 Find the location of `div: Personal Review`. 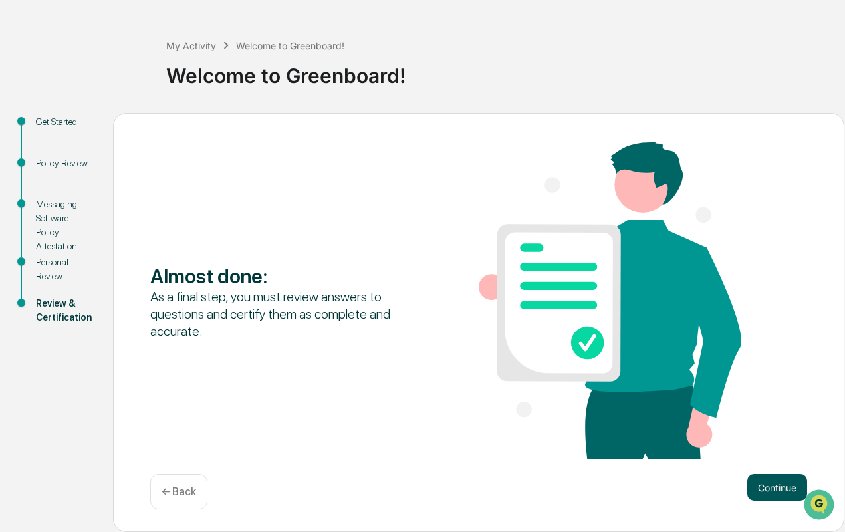

div: Personal Review is located at coordinates (64, 269).